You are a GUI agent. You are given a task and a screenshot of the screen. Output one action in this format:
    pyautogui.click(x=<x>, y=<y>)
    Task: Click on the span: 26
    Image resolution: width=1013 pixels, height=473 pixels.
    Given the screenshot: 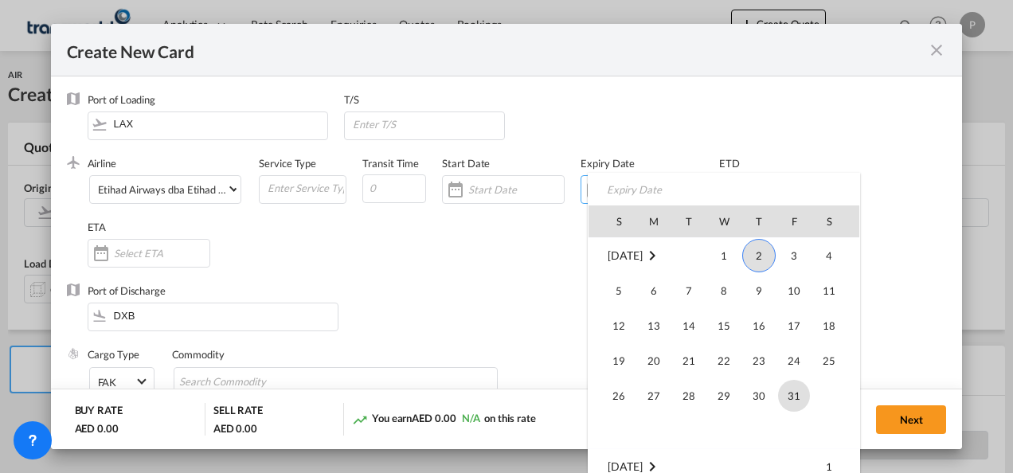 What is the action you would take?
    pyautogui.click(x=619, y=396)
    